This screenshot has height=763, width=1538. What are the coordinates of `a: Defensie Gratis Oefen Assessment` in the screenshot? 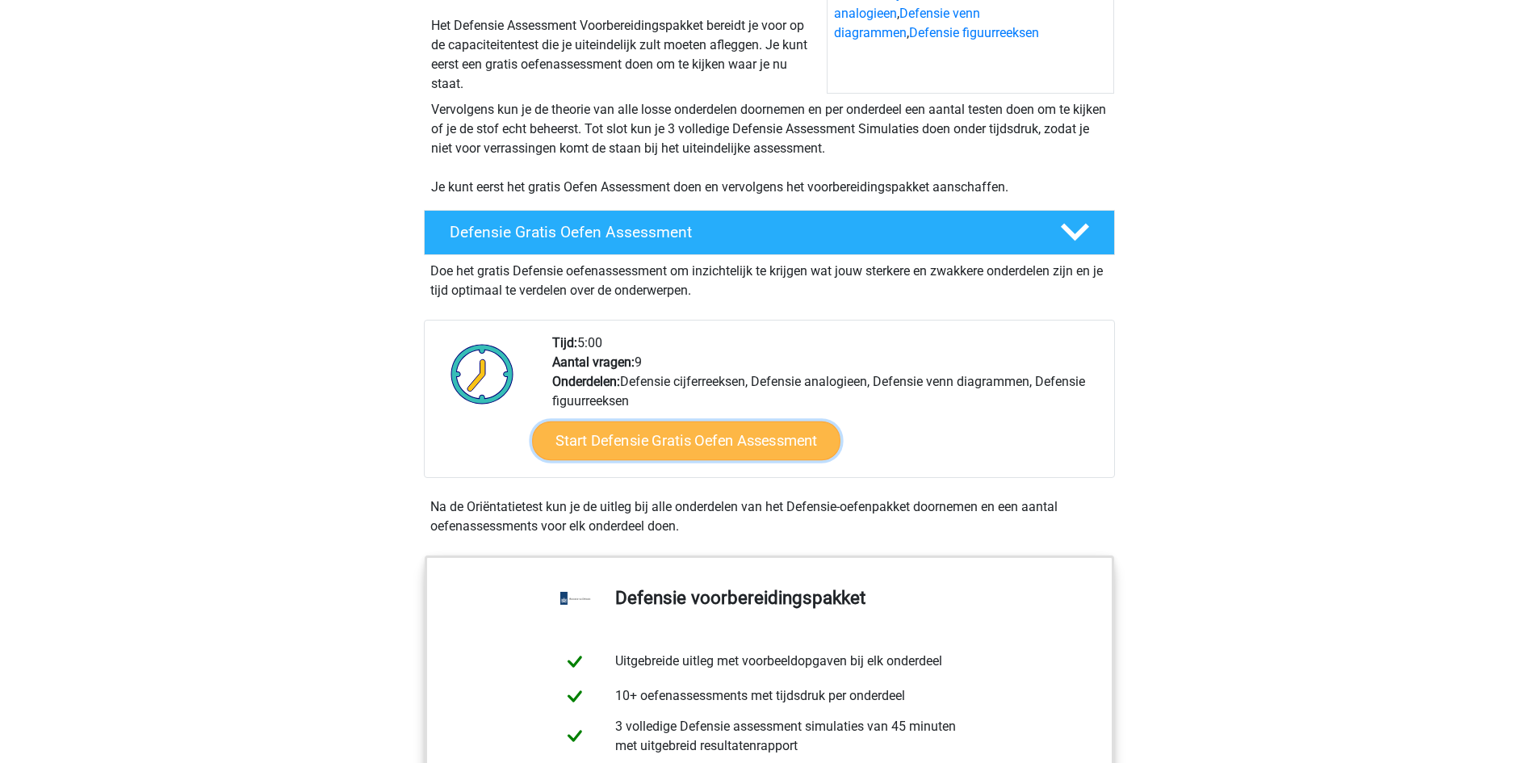 It's located at (770, 233).